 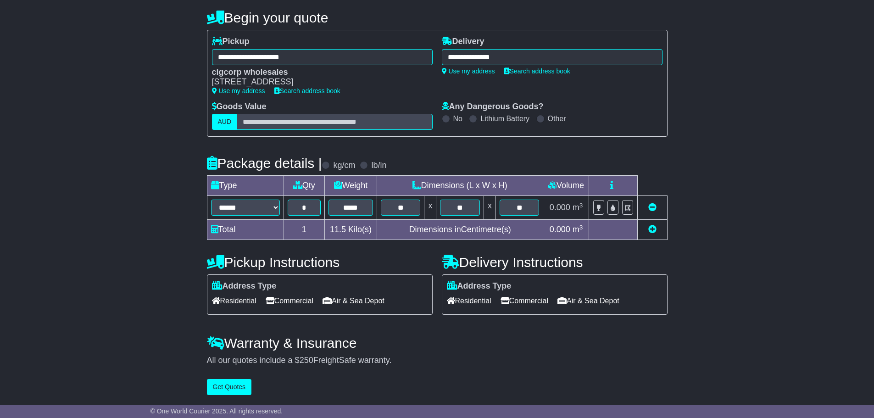 I want to click on span: 250, so click(x=307, y=360).